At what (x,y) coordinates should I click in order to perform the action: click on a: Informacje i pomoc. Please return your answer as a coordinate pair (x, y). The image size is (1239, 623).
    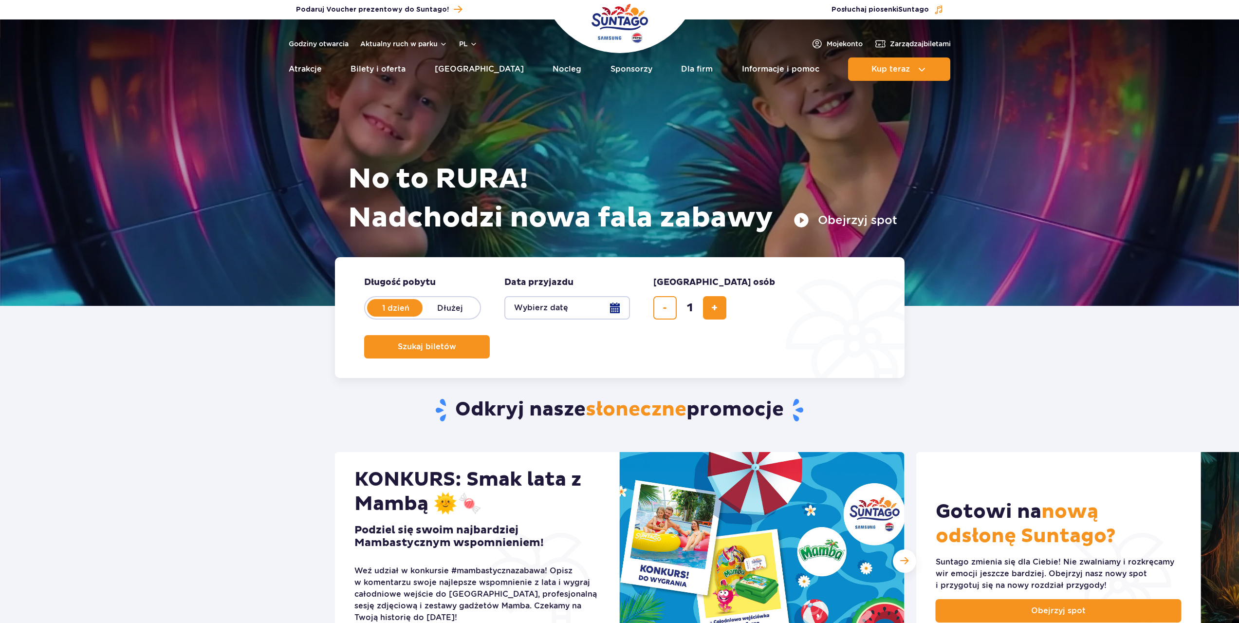
    Looking at the image, I should click on (781, 69).